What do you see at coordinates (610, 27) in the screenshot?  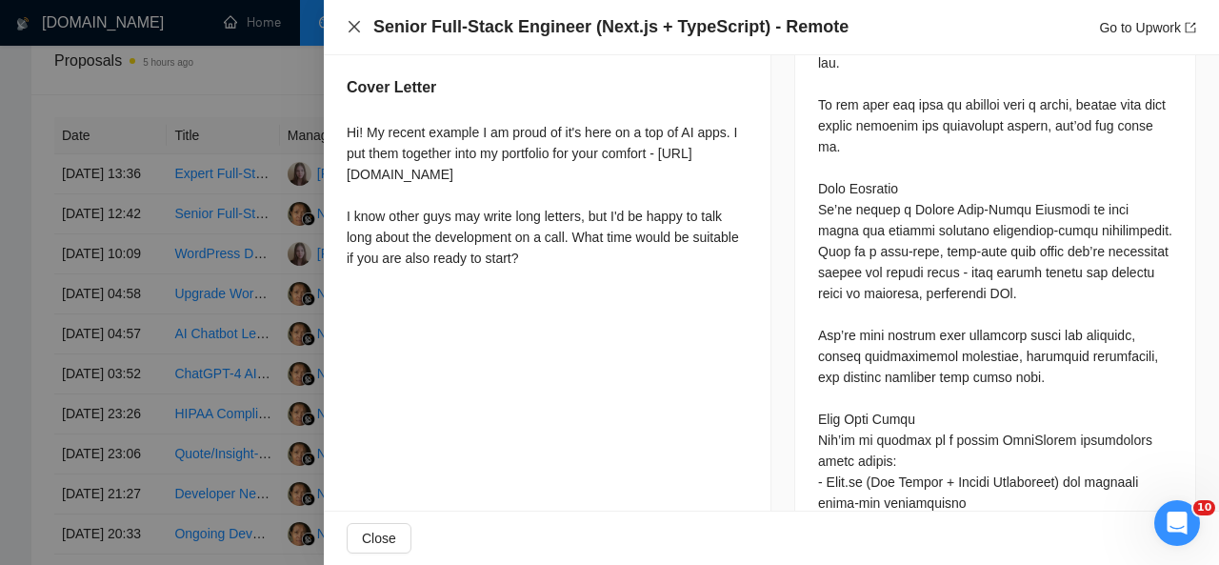 I see `h4: Senior Full-Stack Engineer (Next.js + TypeScript) - Remote` at bounding box center [610, 27].